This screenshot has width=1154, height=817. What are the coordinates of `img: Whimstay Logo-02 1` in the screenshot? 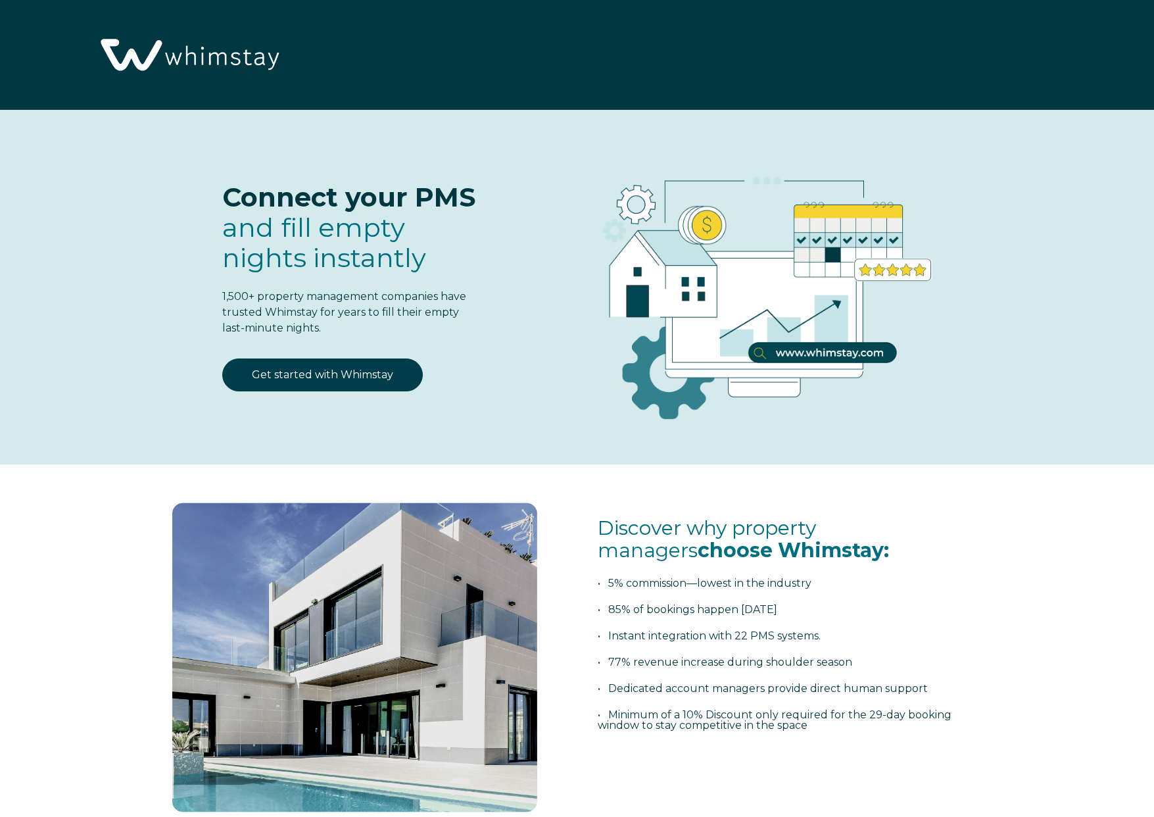 It's located at (188, 56).